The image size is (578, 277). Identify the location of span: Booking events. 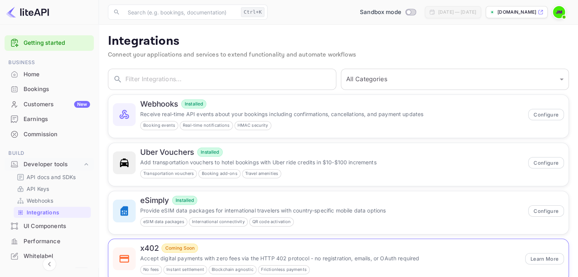
(159, 125).